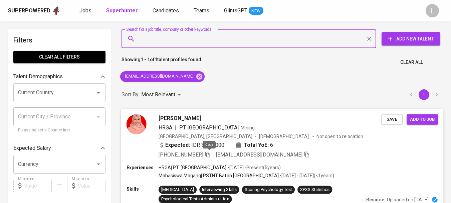  Describe the element at coordinates (411, 39) in the screenshot. I see `button: Add New Talent` at that location.